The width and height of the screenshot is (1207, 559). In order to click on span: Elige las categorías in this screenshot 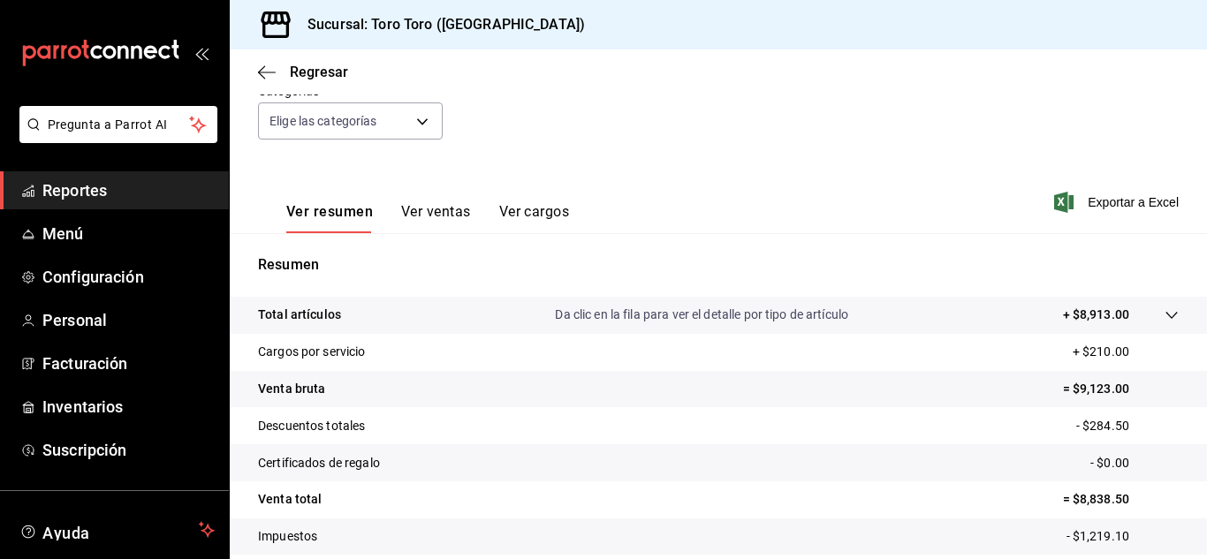, I will do `click(323, 121)`.